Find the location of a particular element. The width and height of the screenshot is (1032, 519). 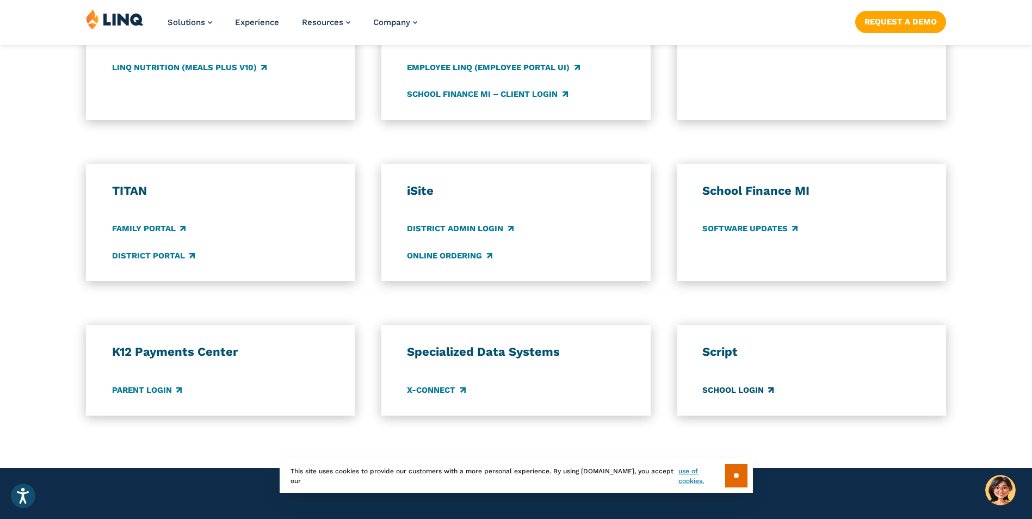

img: LINQ | K‑12 Software is located at coordinates (115, 19).